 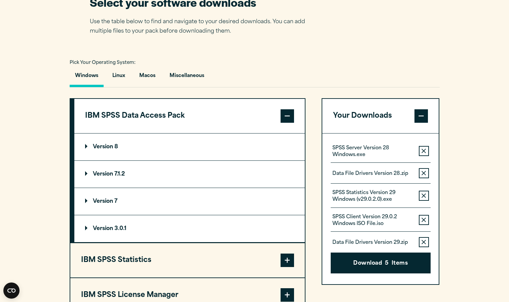 I want to click on p: Version 7, so click(x=101, y=202).